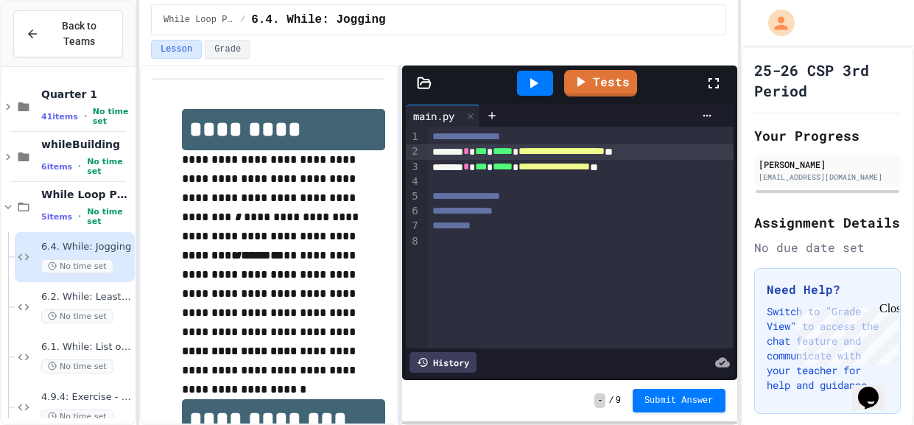  I want to click on div: 2, so click(413, 152).